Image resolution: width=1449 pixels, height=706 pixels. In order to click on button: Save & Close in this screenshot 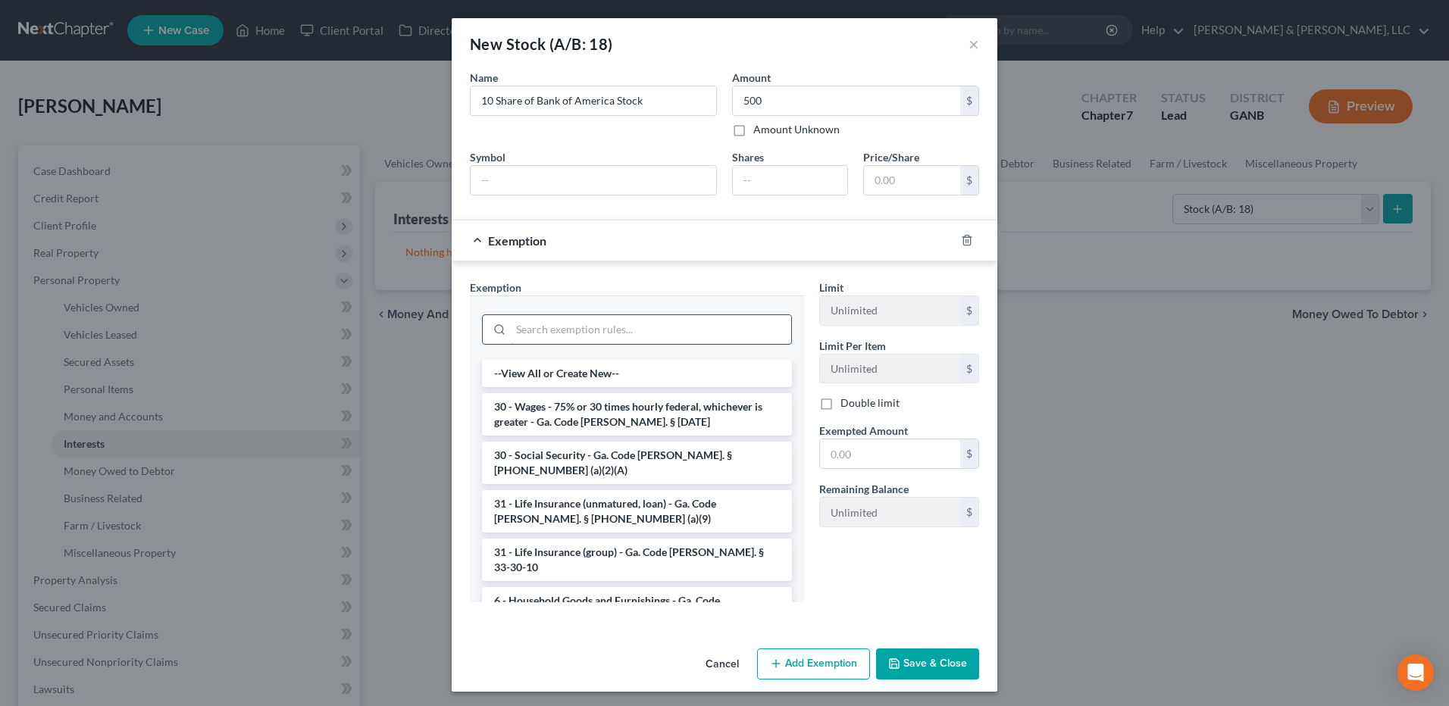, I will do `click(928, 665)`.